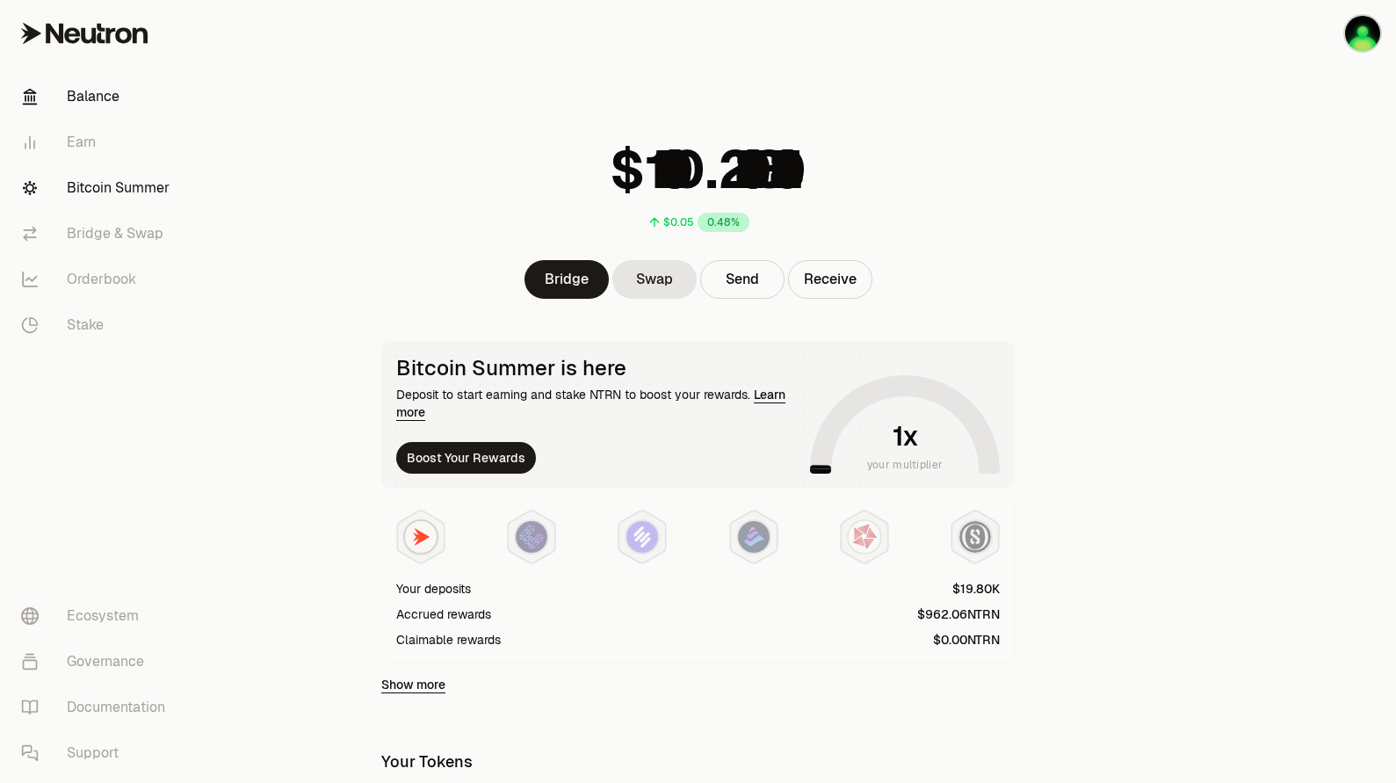  What do you see at coordinates (642, 537) in the screenshot?
I see `img: Solv Points` at bounding box center [642, 537].